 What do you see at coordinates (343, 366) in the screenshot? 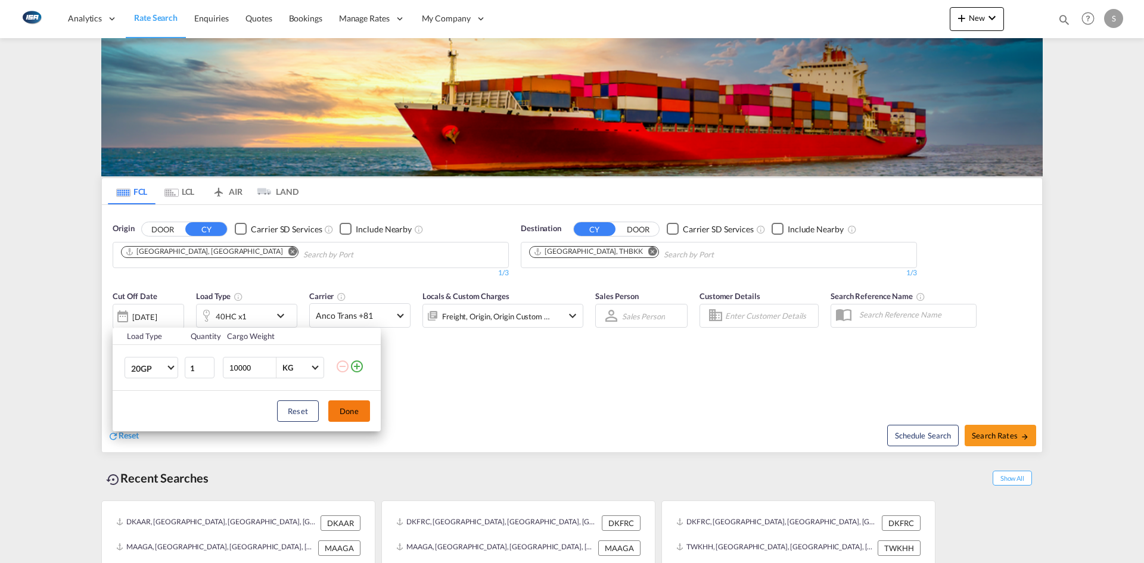
I see `md-icon: icon-minus-circle-outline` at bounding box center [343, 366].